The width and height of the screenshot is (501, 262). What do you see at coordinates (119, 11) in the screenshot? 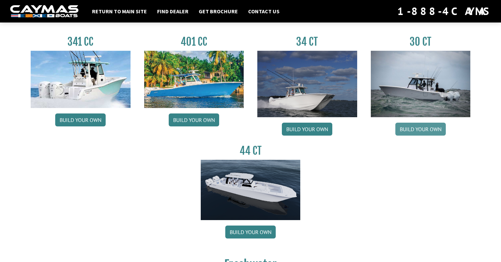
I see `a: Return to main site` at bounding box center [119, 11].